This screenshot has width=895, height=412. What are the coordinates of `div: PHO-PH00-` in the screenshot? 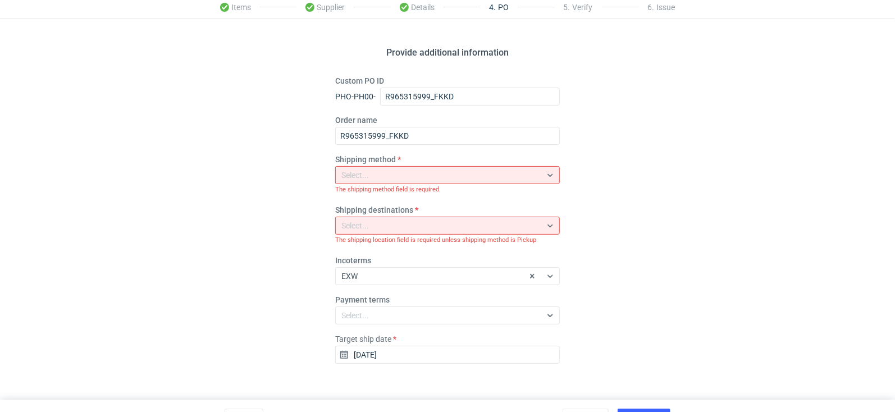 It's located at (355, 97).